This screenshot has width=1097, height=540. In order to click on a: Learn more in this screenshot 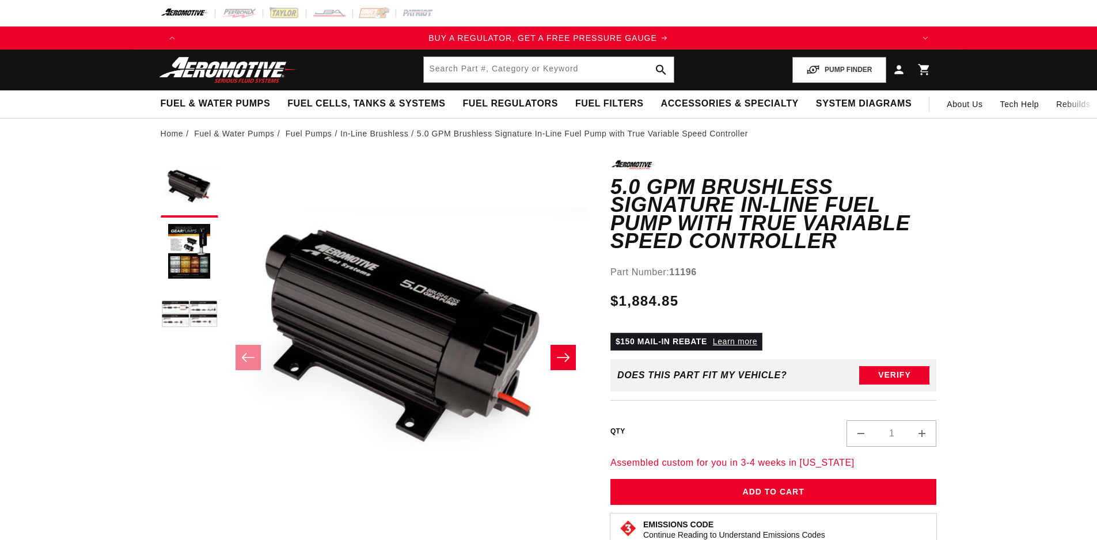, I will do `click(735, 342)`.